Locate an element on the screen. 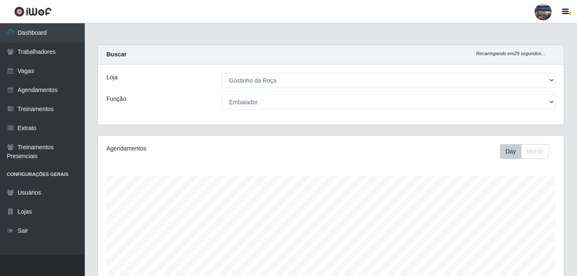 This screenshot has height=276, width=577. img: CoreUI Logo is located at coordinates (33, 11).